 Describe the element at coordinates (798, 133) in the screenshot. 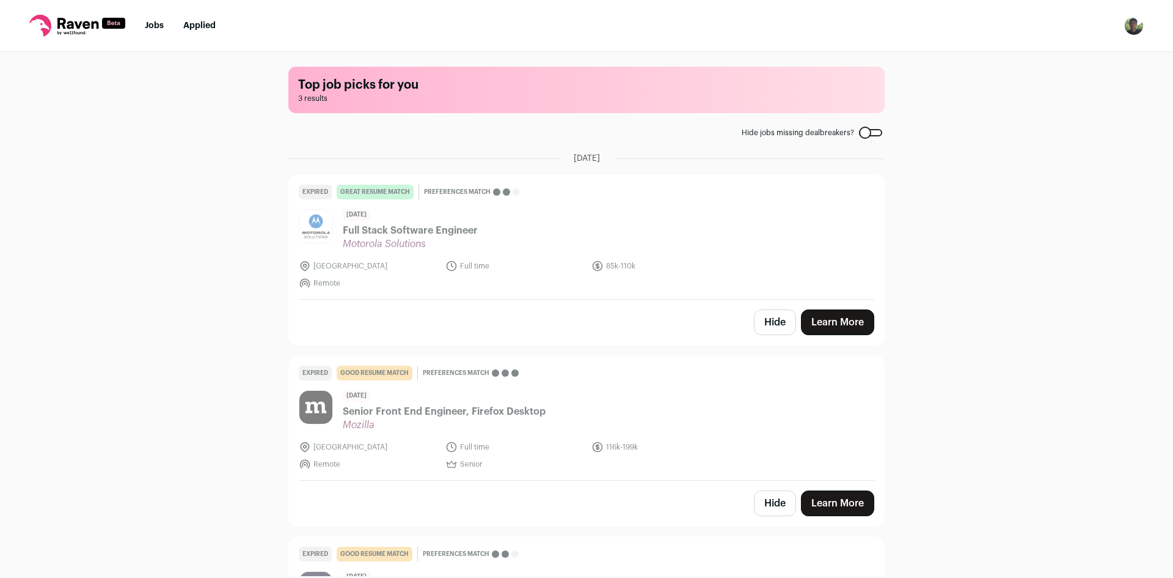

I see `span: Hide jobs missing dealbreakers?` at that location.